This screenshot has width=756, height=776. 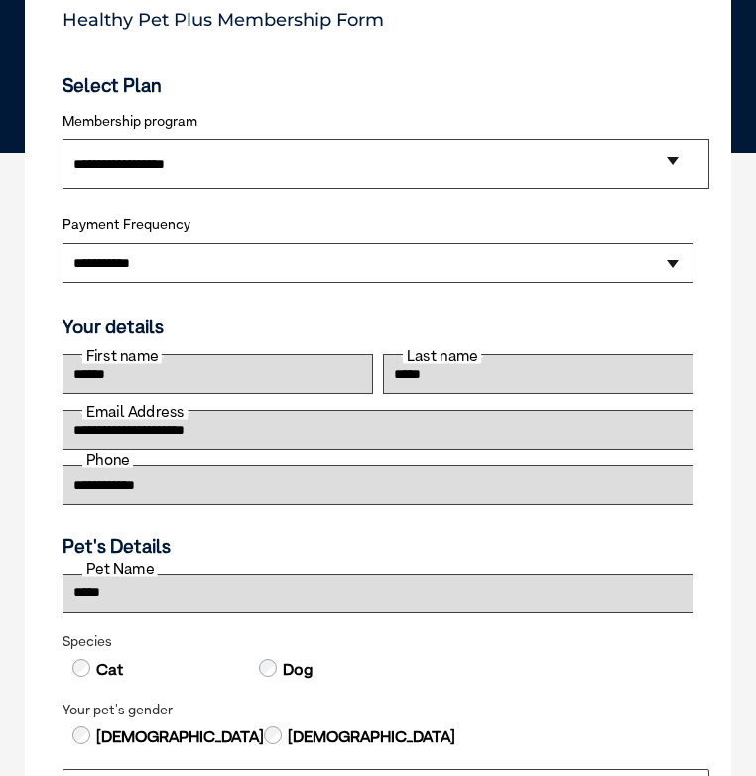 I want to click on label: Payment Frequency, so click(x=126, y=224).